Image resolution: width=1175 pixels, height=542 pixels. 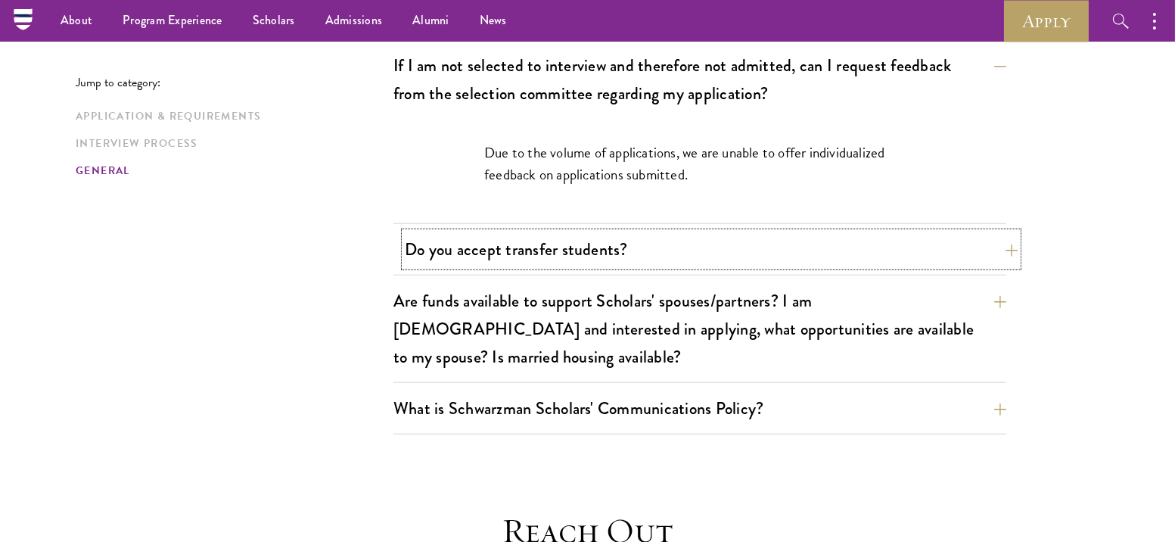 I want to click on button: Do you accept transfer students?, so click(x=711, y=249).